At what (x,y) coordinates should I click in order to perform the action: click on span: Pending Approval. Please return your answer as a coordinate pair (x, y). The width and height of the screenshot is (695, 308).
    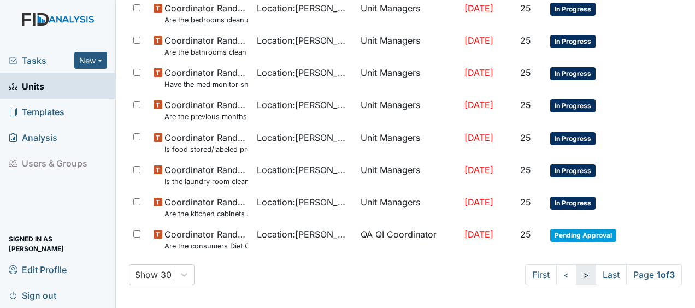
    Looking at the image, I should click on (583, 236).